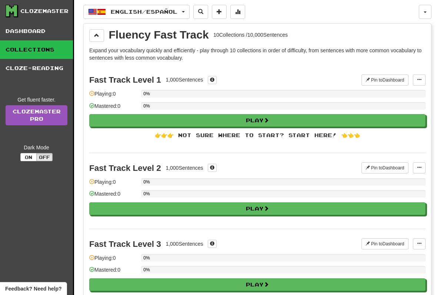 The height and width of the screenshot is (295, 437). What do you see at coordinates (159, 35) in the screenshot?
I see `div: Fluency Fast Track` at bounding box center [159, 35].